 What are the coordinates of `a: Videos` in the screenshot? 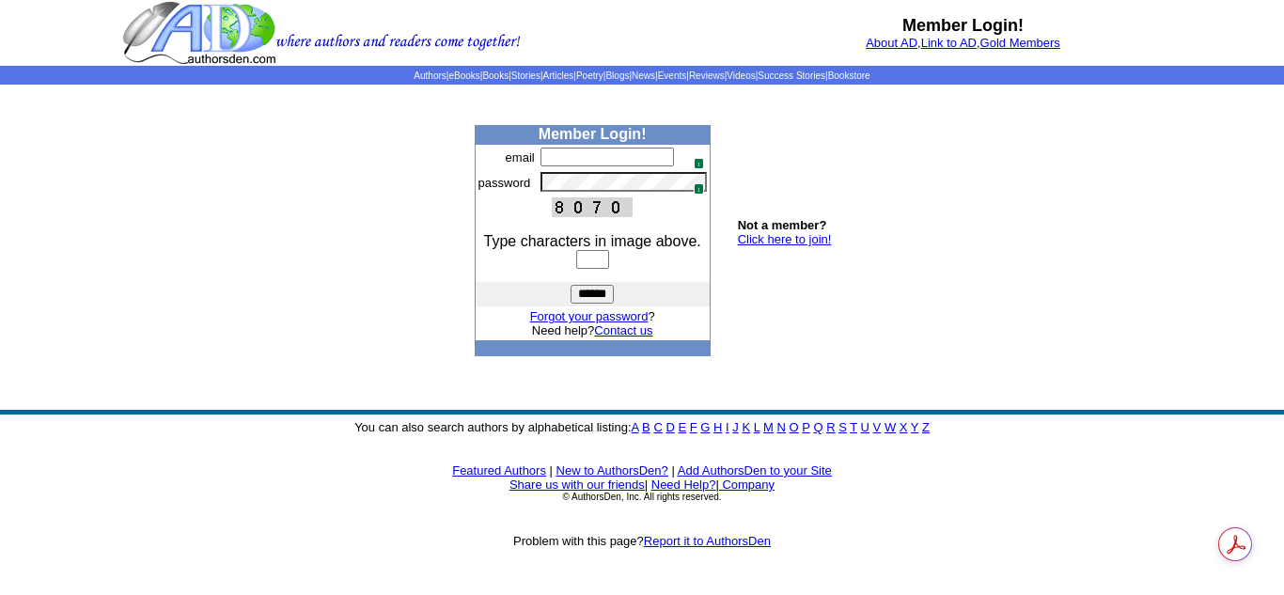 It's located at (741, 75).